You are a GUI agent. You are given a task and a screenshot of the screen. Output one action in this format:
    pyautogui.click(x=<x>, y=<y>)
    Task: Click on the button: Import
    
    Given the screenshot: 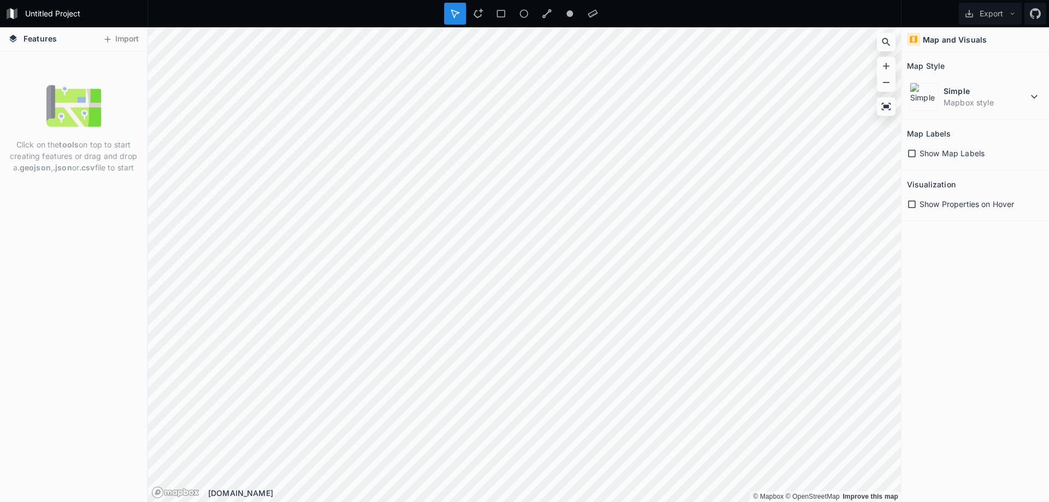 What is the action you would take?
    pyautogui.click(x=121, y=39)
    